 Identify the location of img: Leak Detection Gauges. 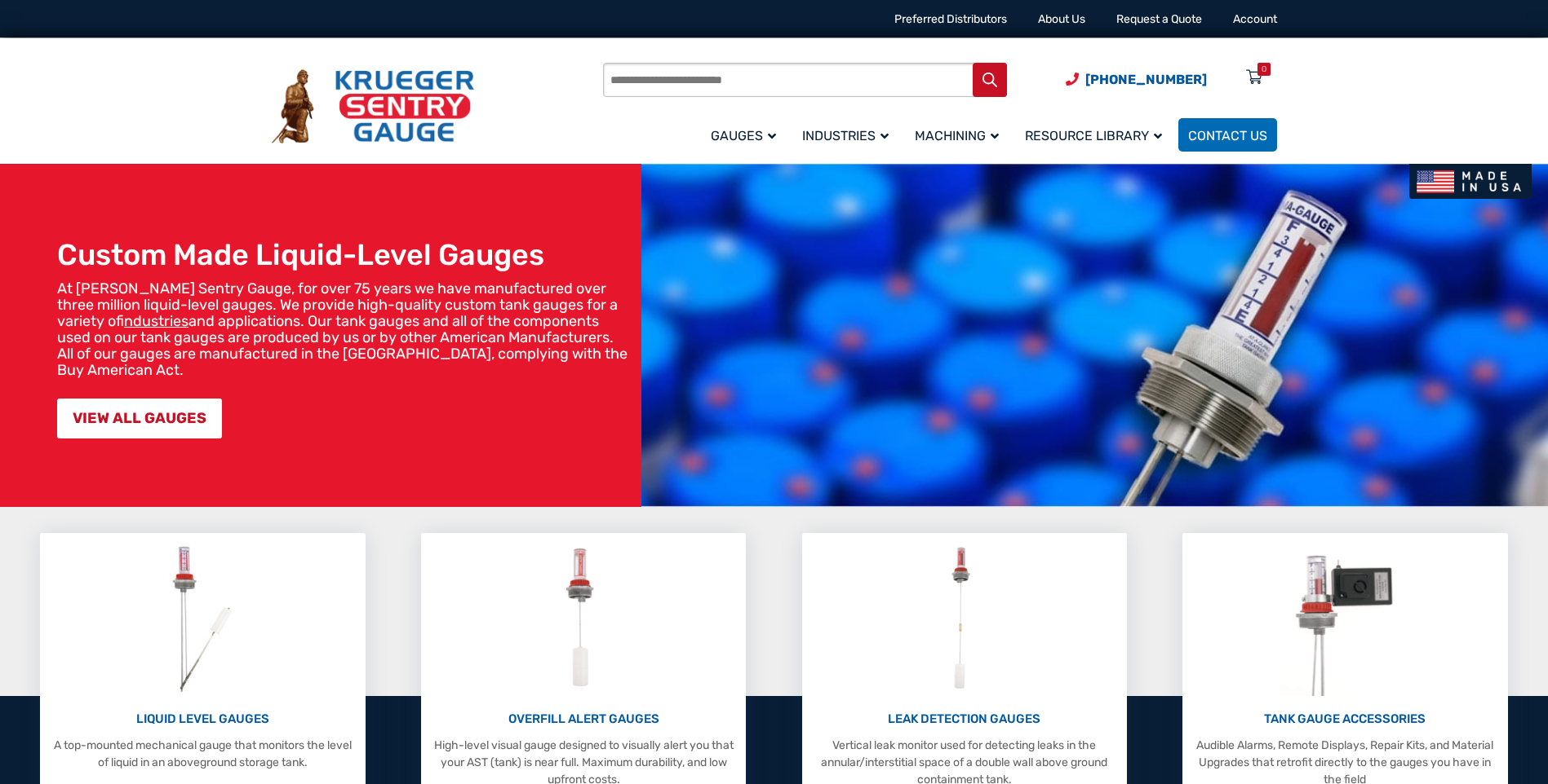
(964, 619).